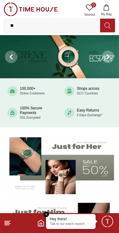 The image size is (119, 233). What do you see at coordinates (107, 14) in the screenshot?
I see `span: My Bag` at bounding box center [107, 14].